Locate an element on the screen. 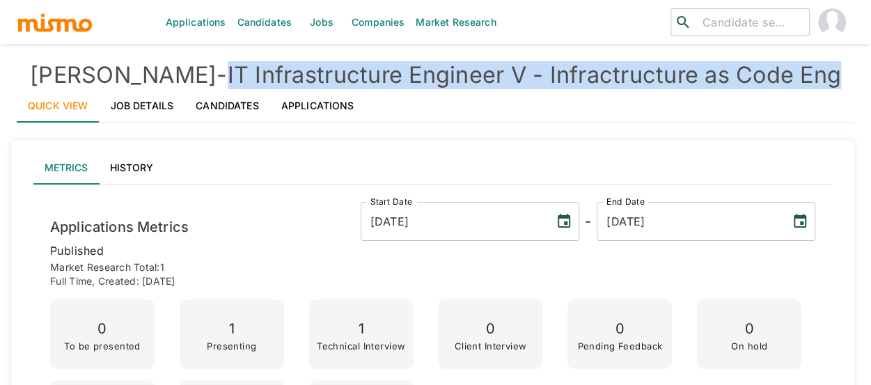  p: Technical Interview is located at coordinates (361, 346).